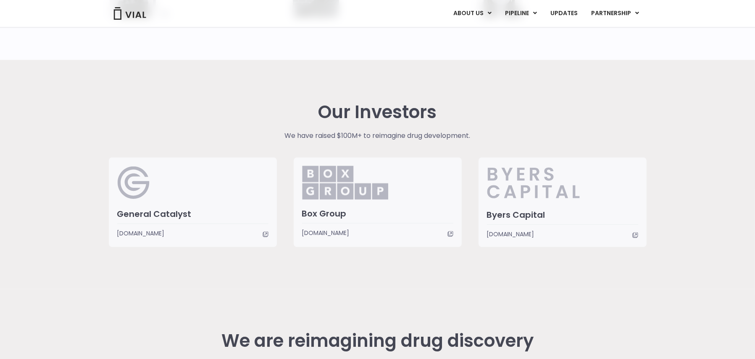  Describe the element at coordinates (562, 215) in the screenshot. I see `h3: Byers Capital` at that location.